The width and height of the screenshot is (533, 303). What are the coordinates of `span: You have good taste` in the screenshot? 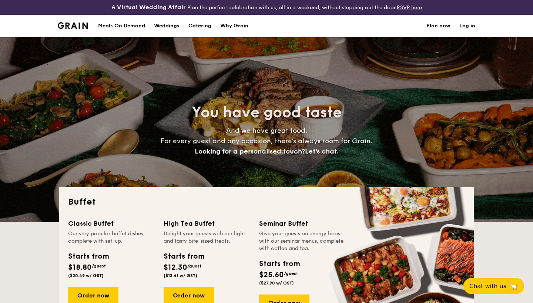 It's located at (266, 112).